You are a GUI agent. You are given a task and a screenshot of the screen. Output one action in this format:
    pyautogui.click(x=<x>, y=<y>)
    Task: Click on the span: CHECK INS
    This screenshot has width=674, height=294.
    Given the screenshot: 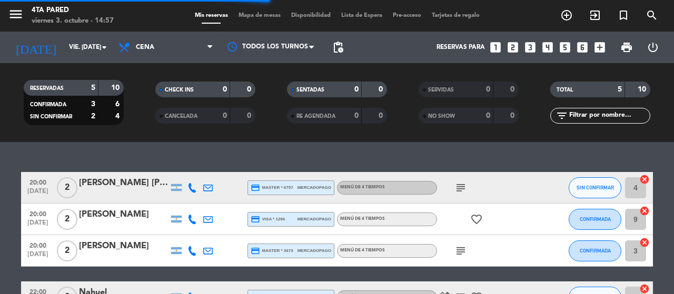 What is the action you would take?
    pyautogui.click(x=179, y=90)
    